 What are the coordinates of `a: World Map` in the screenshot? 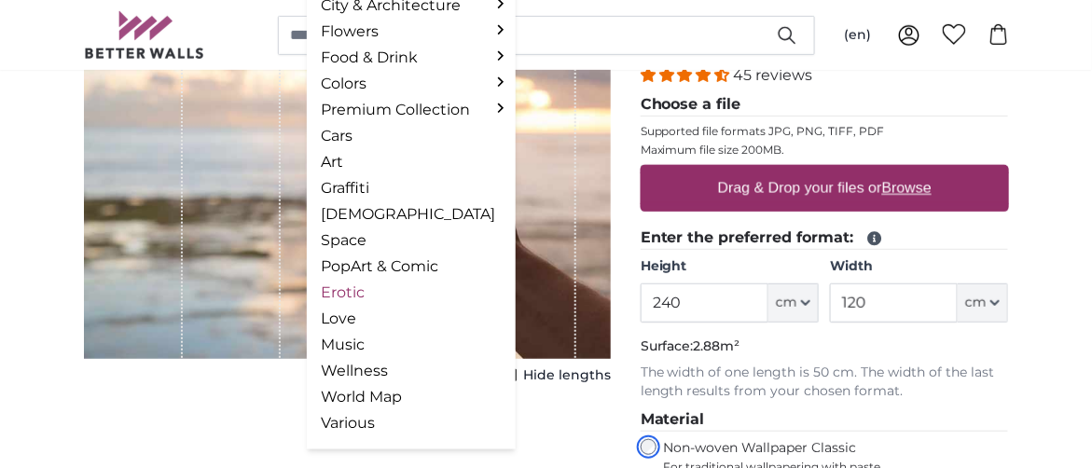 It's located at (411, 397).